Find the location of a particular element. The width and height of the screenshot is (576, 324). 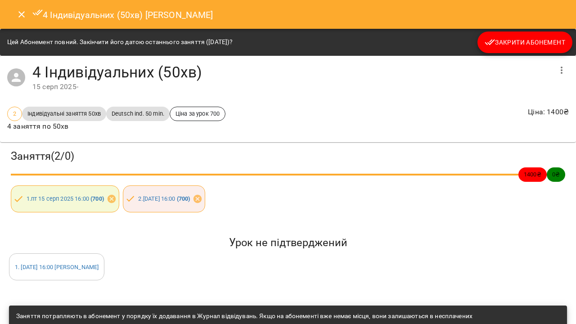

h5: Урок не підтверджений is located at coordinates (288, 243).